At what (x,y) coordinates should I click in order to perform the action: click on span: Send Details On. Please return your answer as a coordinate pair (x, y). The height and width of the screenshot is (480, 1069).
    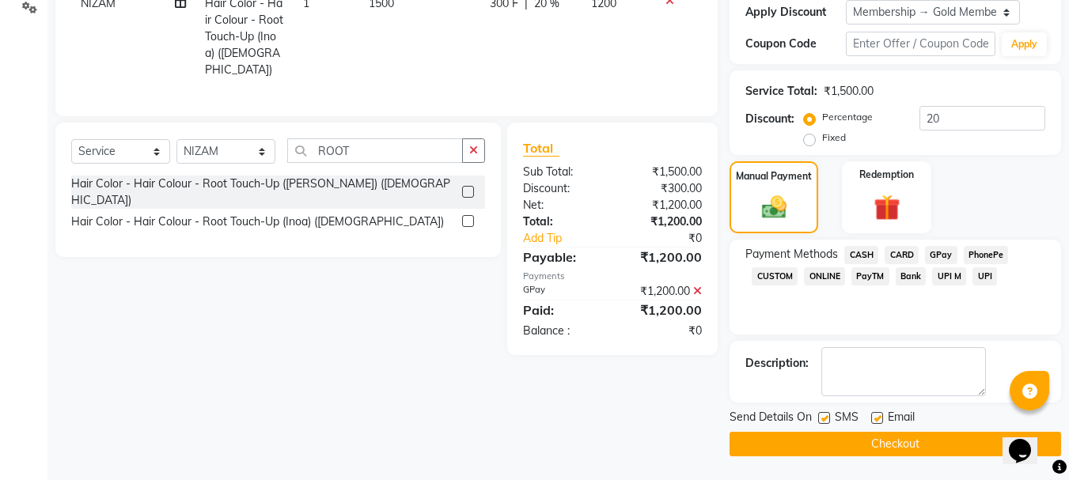
    Looking at the image, I should click on (771, 419).